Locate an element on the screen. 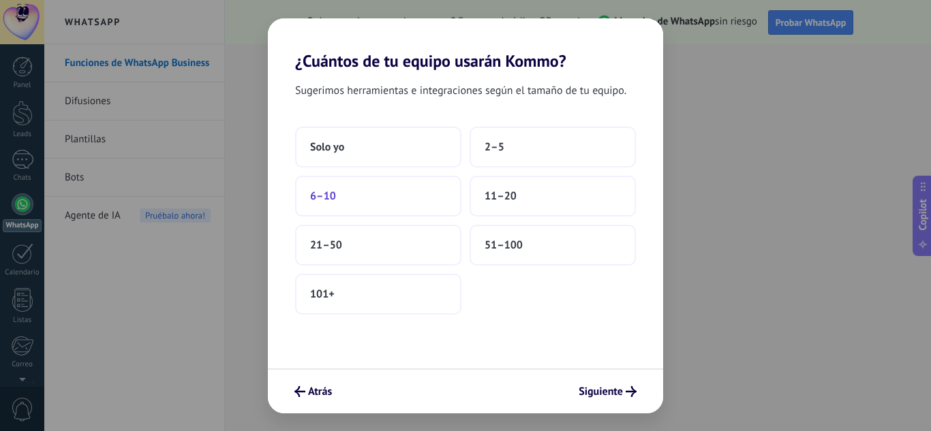 This screenshot has height=431, width=931. span: Siguiente is located at coordinates (600, 392).